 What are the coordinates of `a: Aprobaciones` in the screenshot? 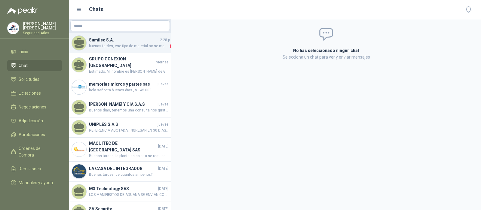 It's located at (35, 135).